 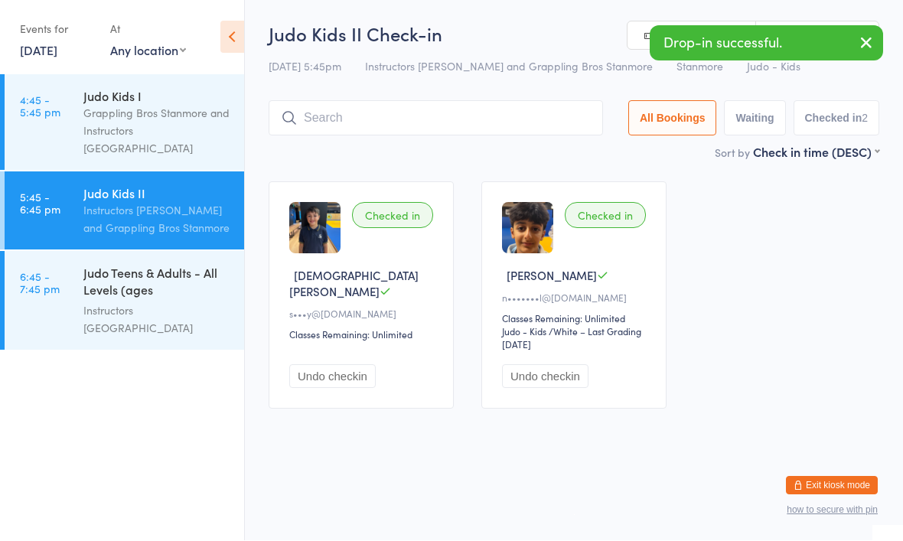 I want to click on div: Judo Kids I, so click(x=157, y=96).